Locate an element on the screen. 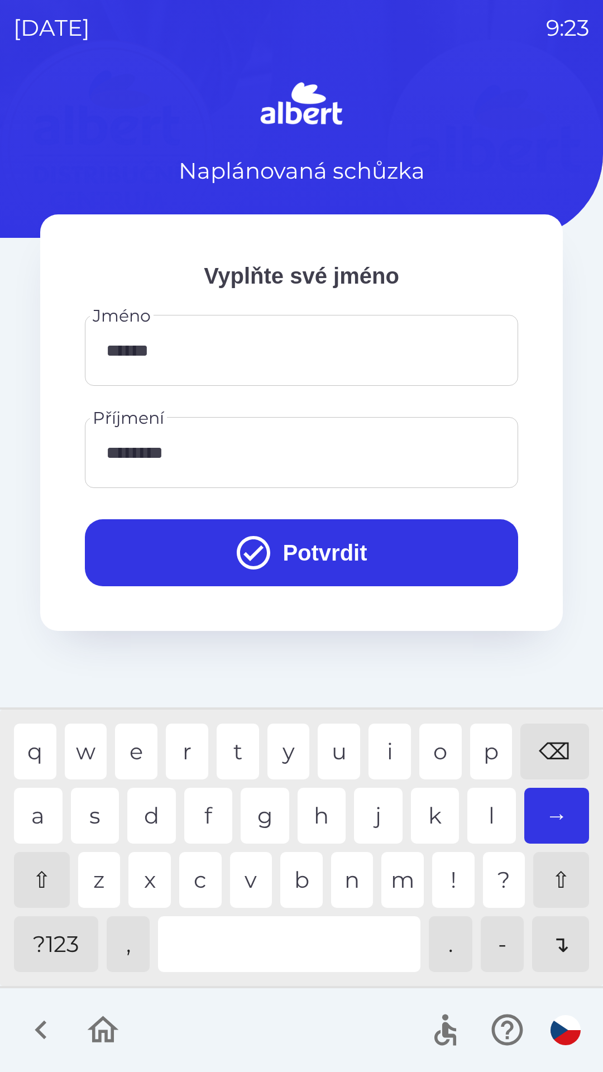 The width and height of the screenshot is (603, 1072). label: Příjmení is located at coordinates (128, 418).